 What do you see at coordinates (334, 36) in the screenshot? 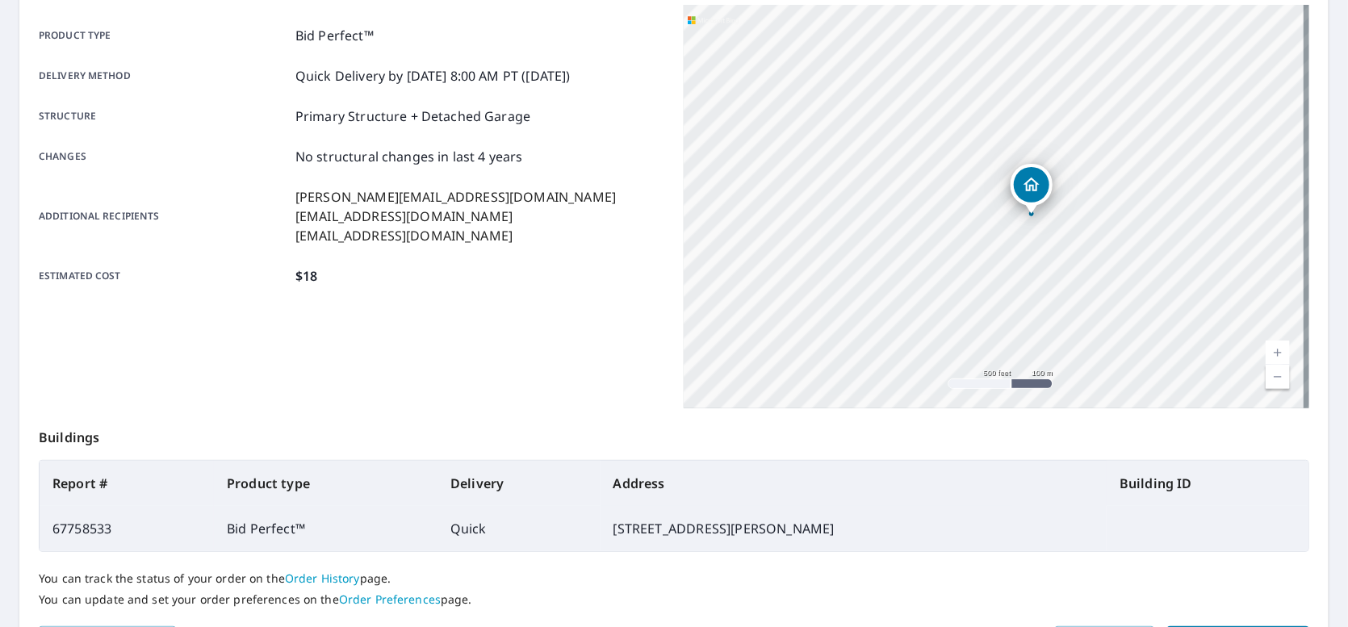
I see `p: Bid Perfect™` at bounding box center [334, 36].